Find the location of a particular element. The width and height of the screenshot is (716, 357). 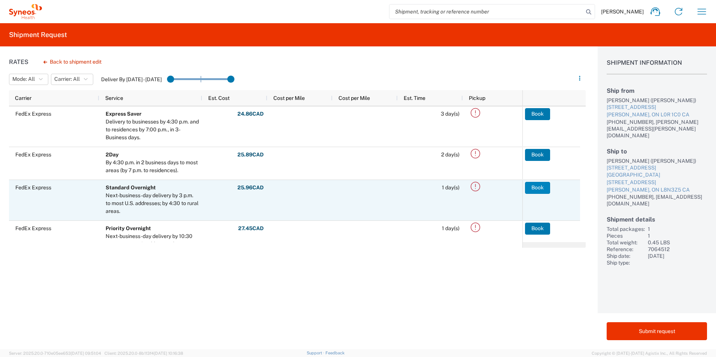

b: Express Saver is located at coordinates (124, 114).